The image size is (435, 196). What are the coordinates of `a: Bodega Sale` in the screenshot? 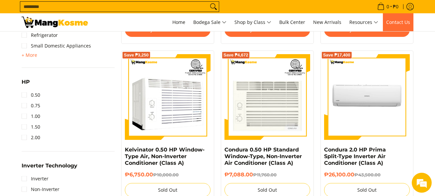 It's located at (210, 22).